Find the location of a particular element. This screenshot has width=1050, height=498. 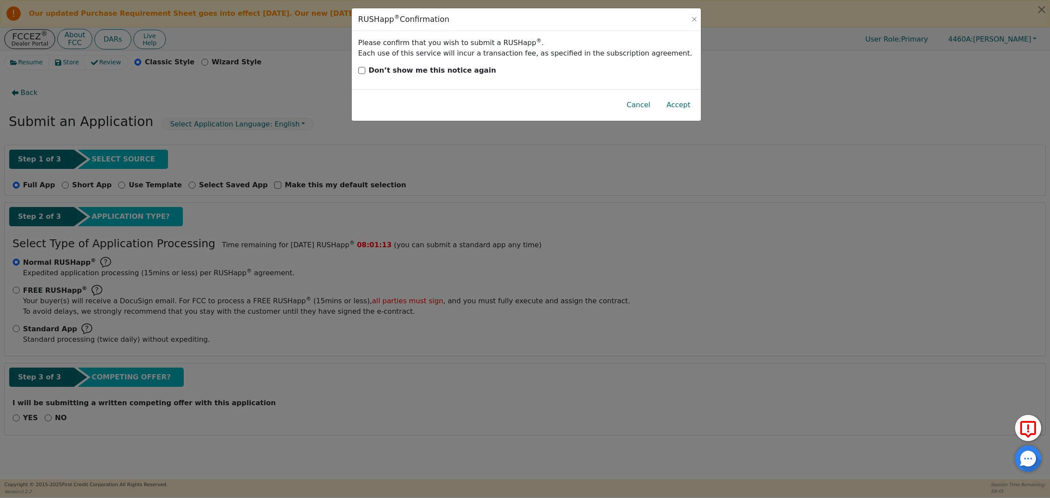

button: Cancel is located at coordinates (638, 105).